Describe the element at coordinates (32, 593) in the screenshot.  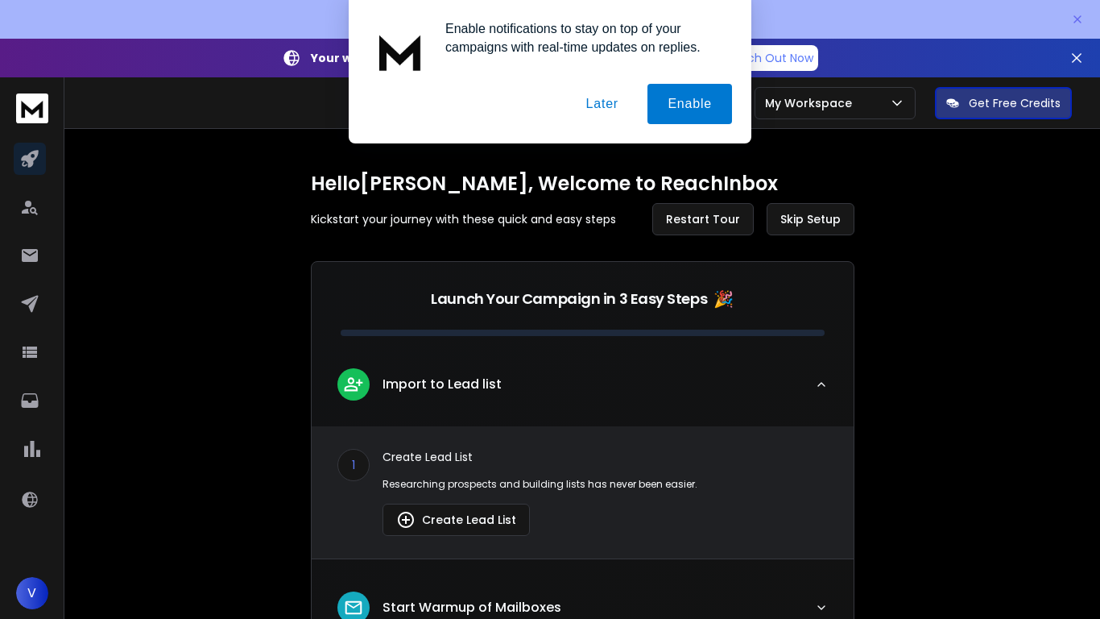
I see `button: V` at that location.